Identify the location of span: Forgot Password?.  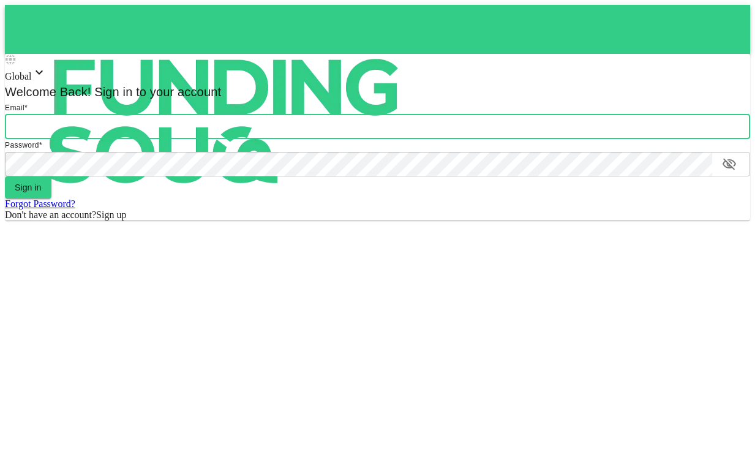
(40, 203).